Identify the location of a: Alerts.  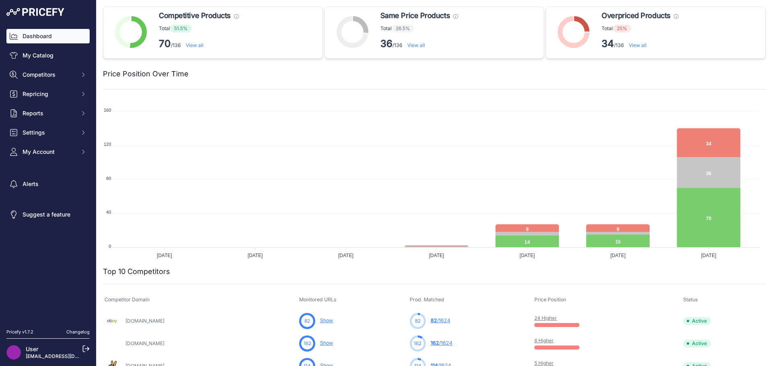
(48, 184).